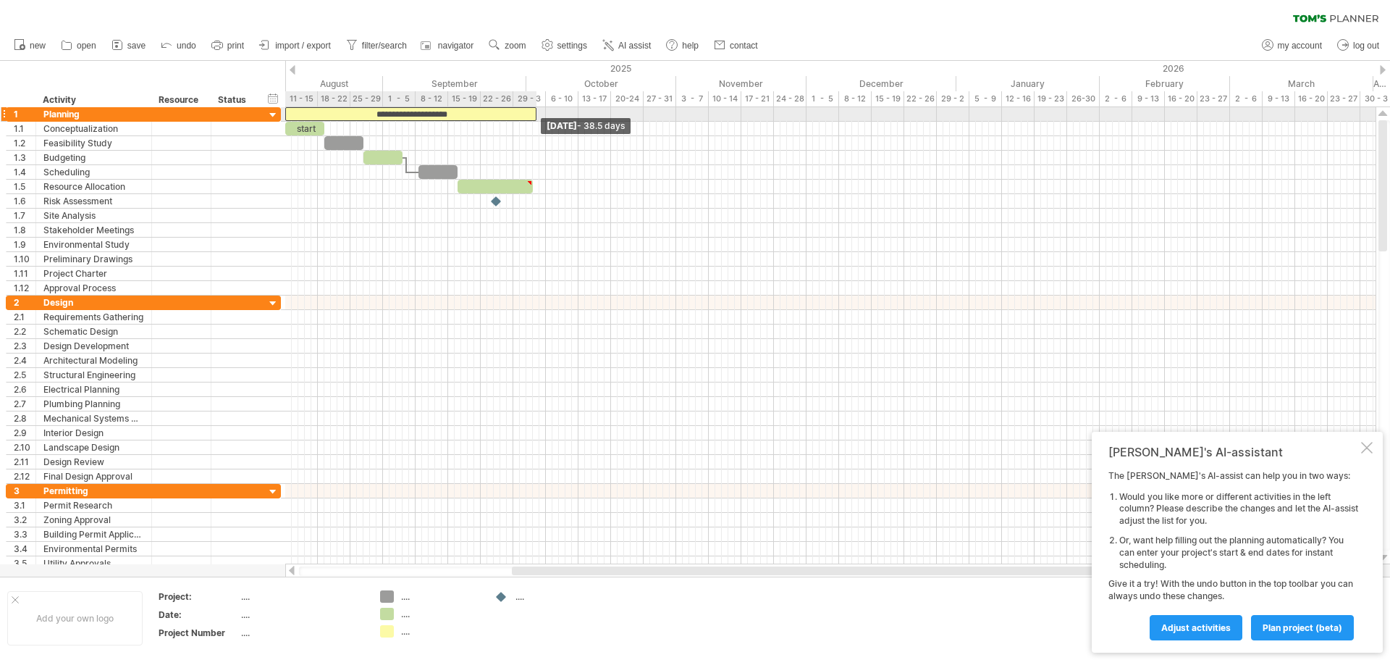 This screenshot has width=1390, height=660. Describe the element at coordinates (93, 172) in the screenshot. I see `div: Scheduling` at that location.